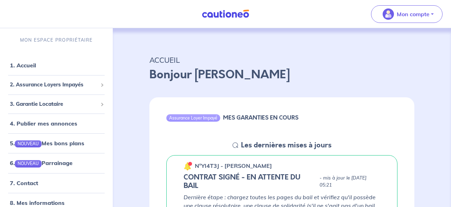  What do you see at coordinates (282, 60) in the screenshot?
I see `p: ACCUEIL` at bounding box center [282, 60].